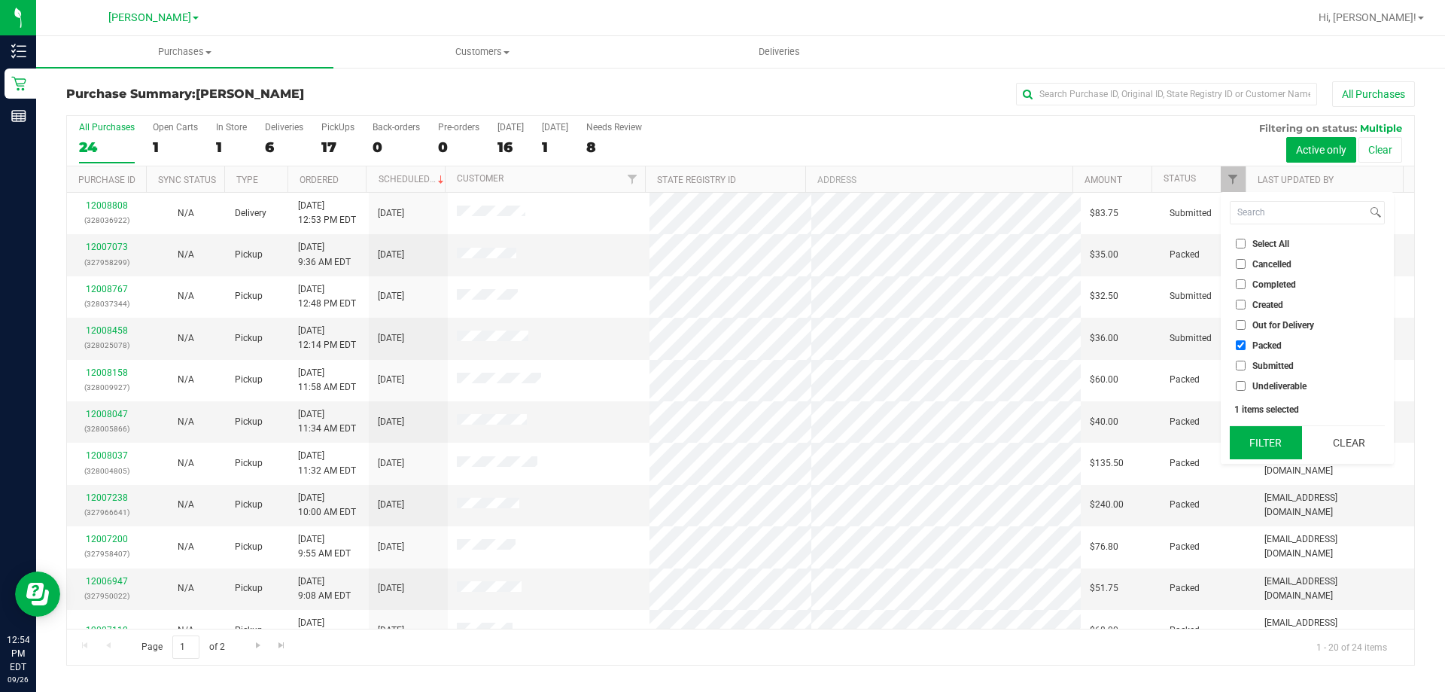 The height and width of the screenshot is (692, 1445). Describe the element at coordinates (1104, 588) in the screenshot. I see `span: $51.75` at that location.